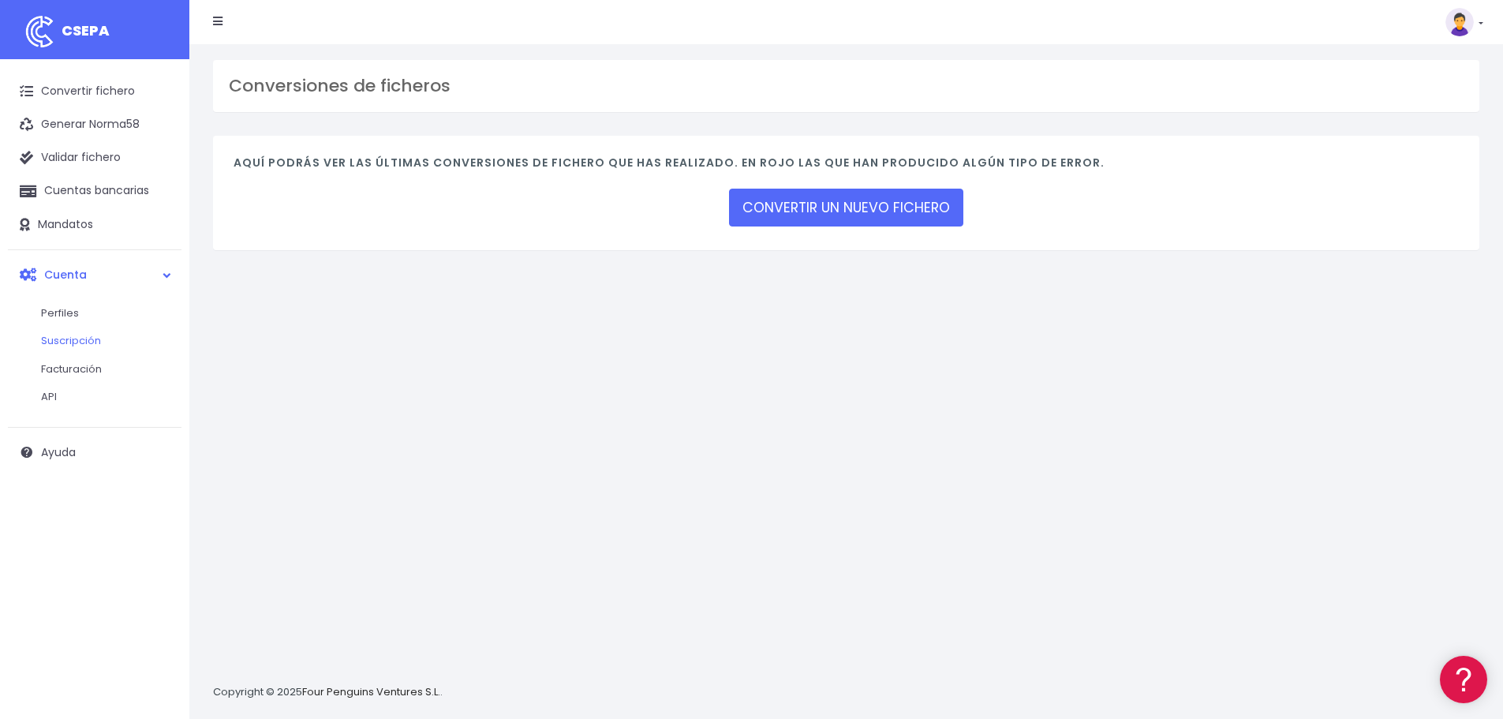 This screenshot has height=719, width=1503. What do you see at coordinates (85, 30) in the screenshot?
I see `span: CSEPA` at bounding box center [85, 30].